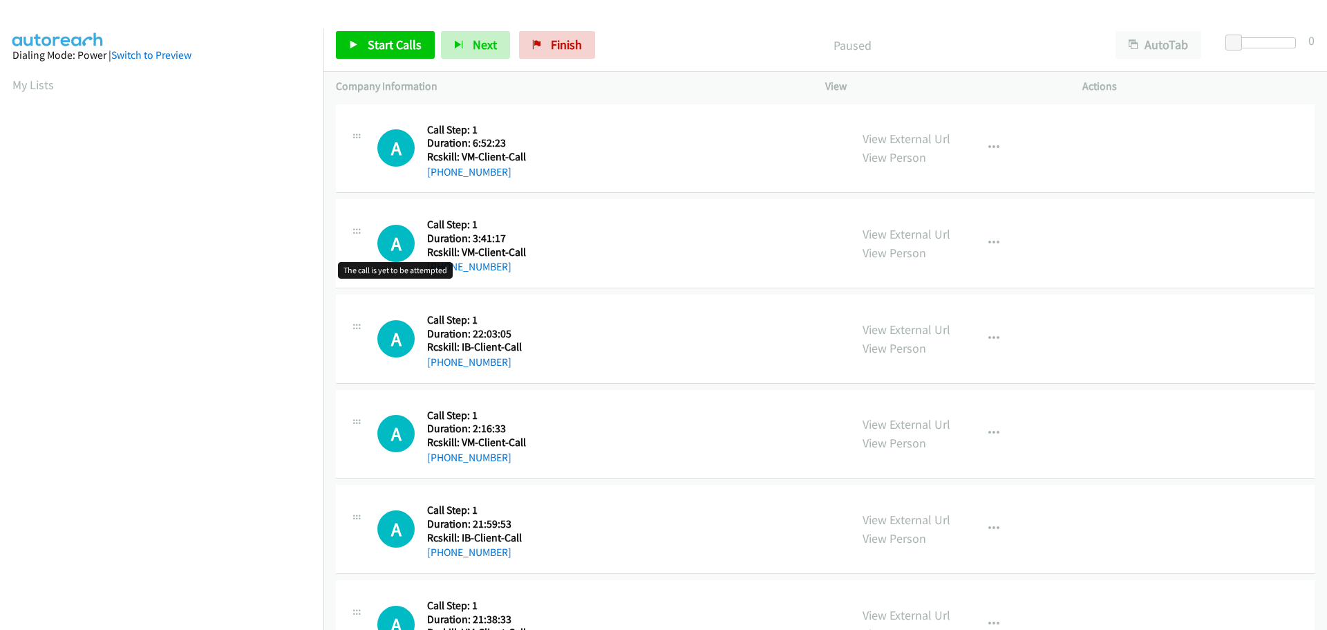 Image resolution: width=1327 pixels, height=630 pixels. I want to click on a: Finish, so click(557, 45).